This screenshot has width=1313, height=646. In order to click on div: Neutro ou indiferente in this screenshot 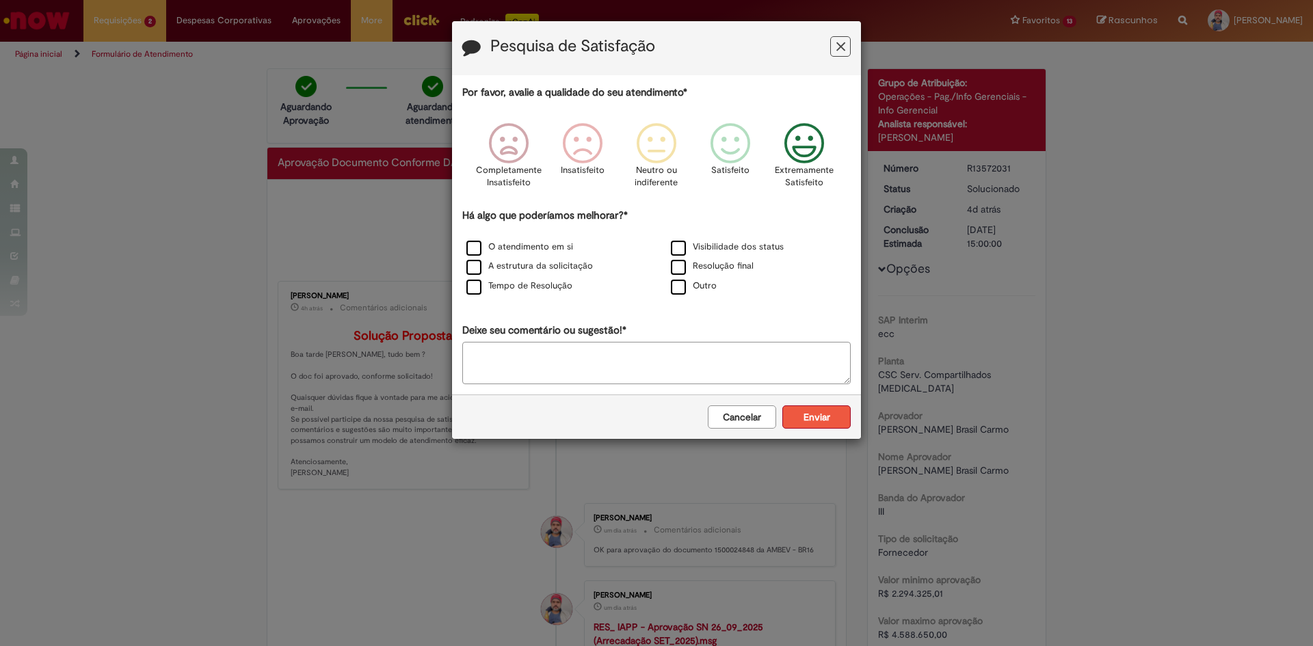, I will do `click(657, 159)`.